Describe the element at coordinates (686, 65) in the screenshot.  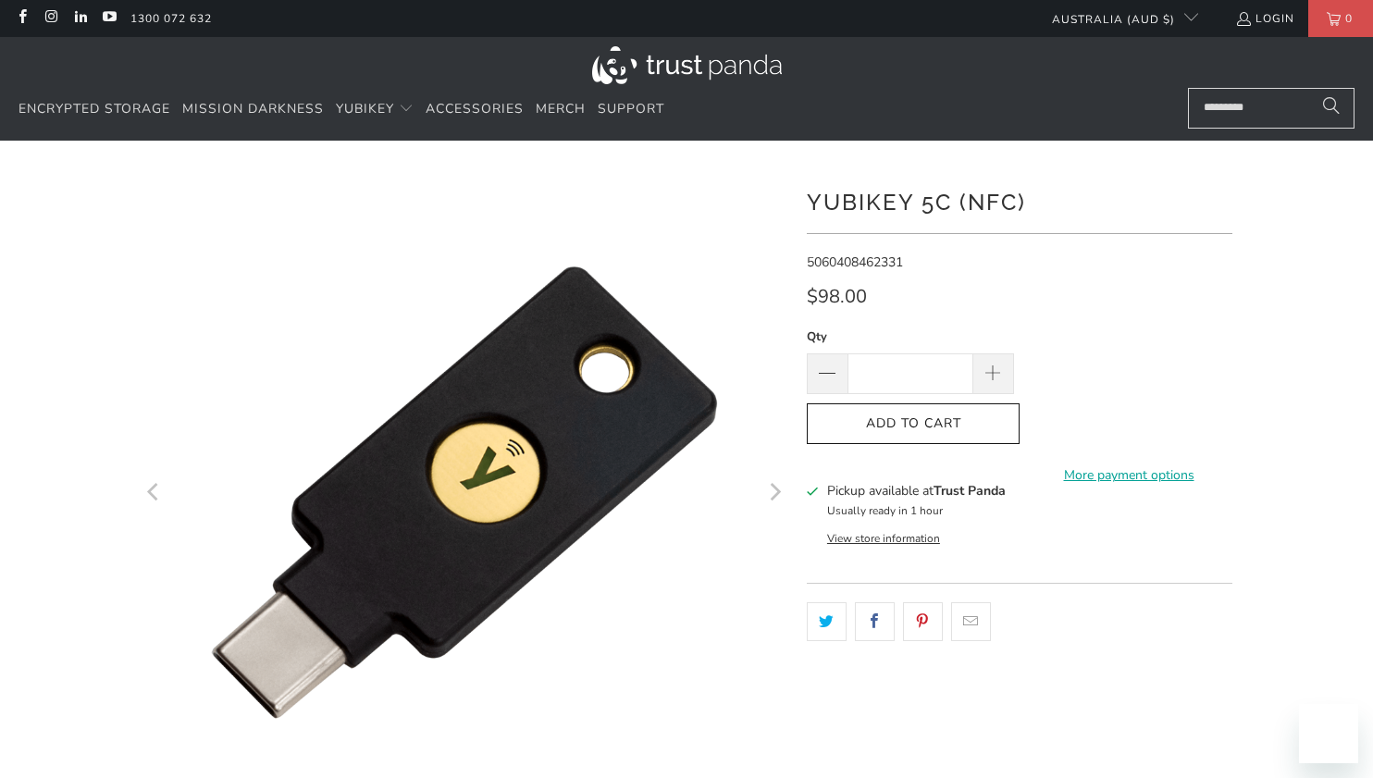
I see `img: Trust Panda Australia` at that location.